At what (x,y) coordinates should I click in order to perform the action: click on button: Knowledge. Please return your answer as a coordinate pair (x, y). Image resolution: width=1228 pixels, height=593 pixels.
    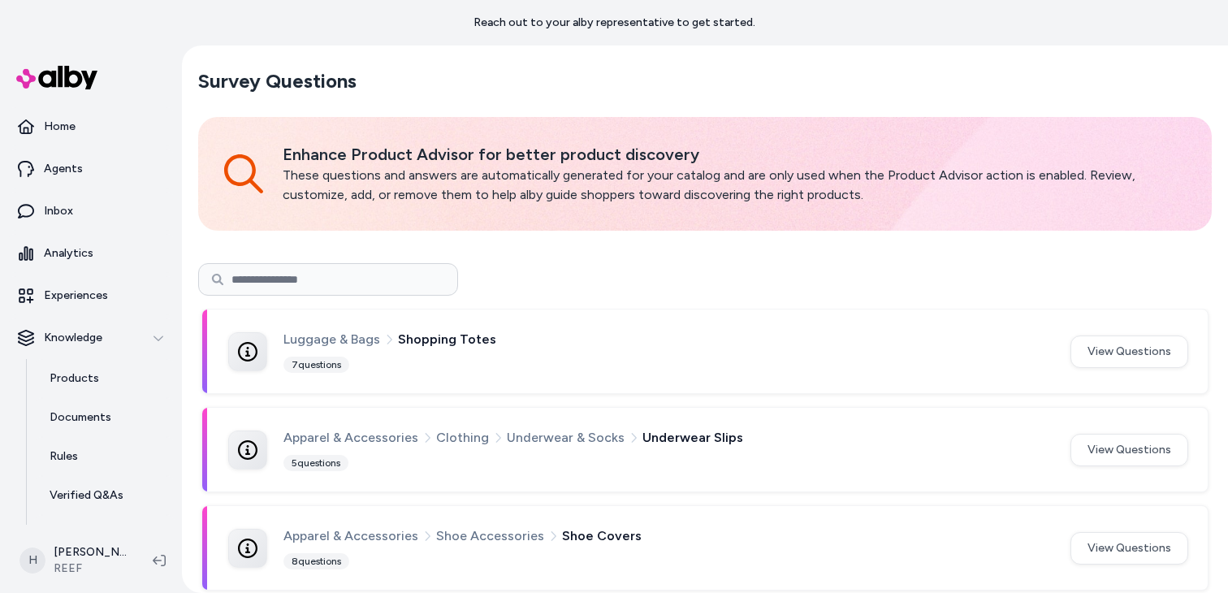
    Looking at the image, I should click on (91, 338).